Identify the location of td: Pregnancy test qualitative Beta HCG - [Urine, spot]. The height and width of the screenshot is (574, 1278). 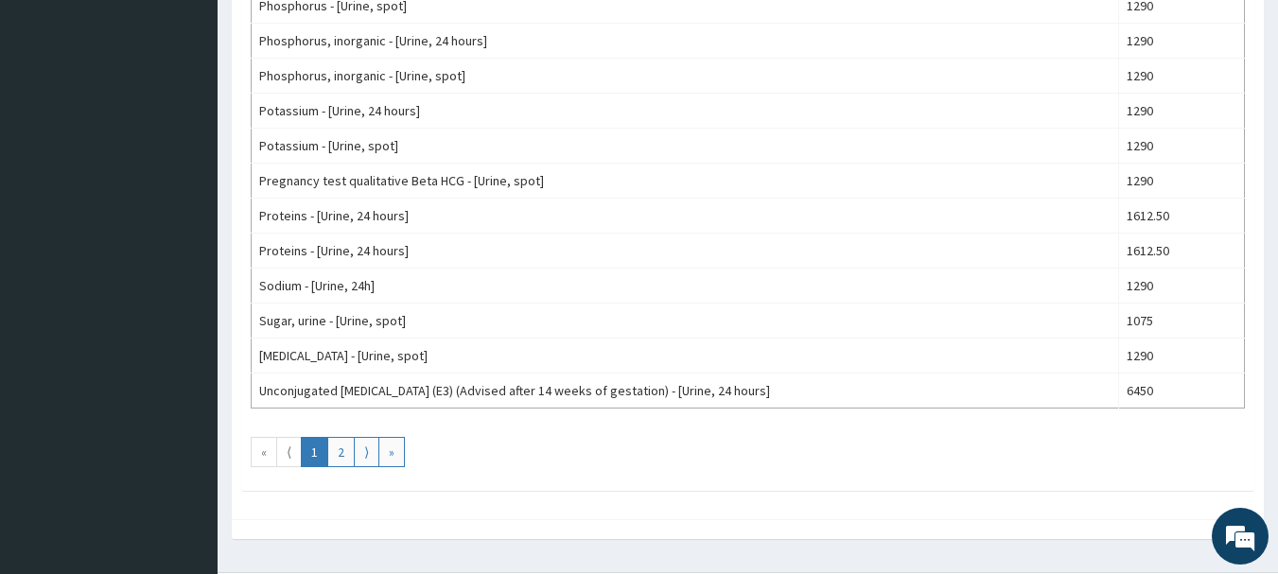
(685, 181).